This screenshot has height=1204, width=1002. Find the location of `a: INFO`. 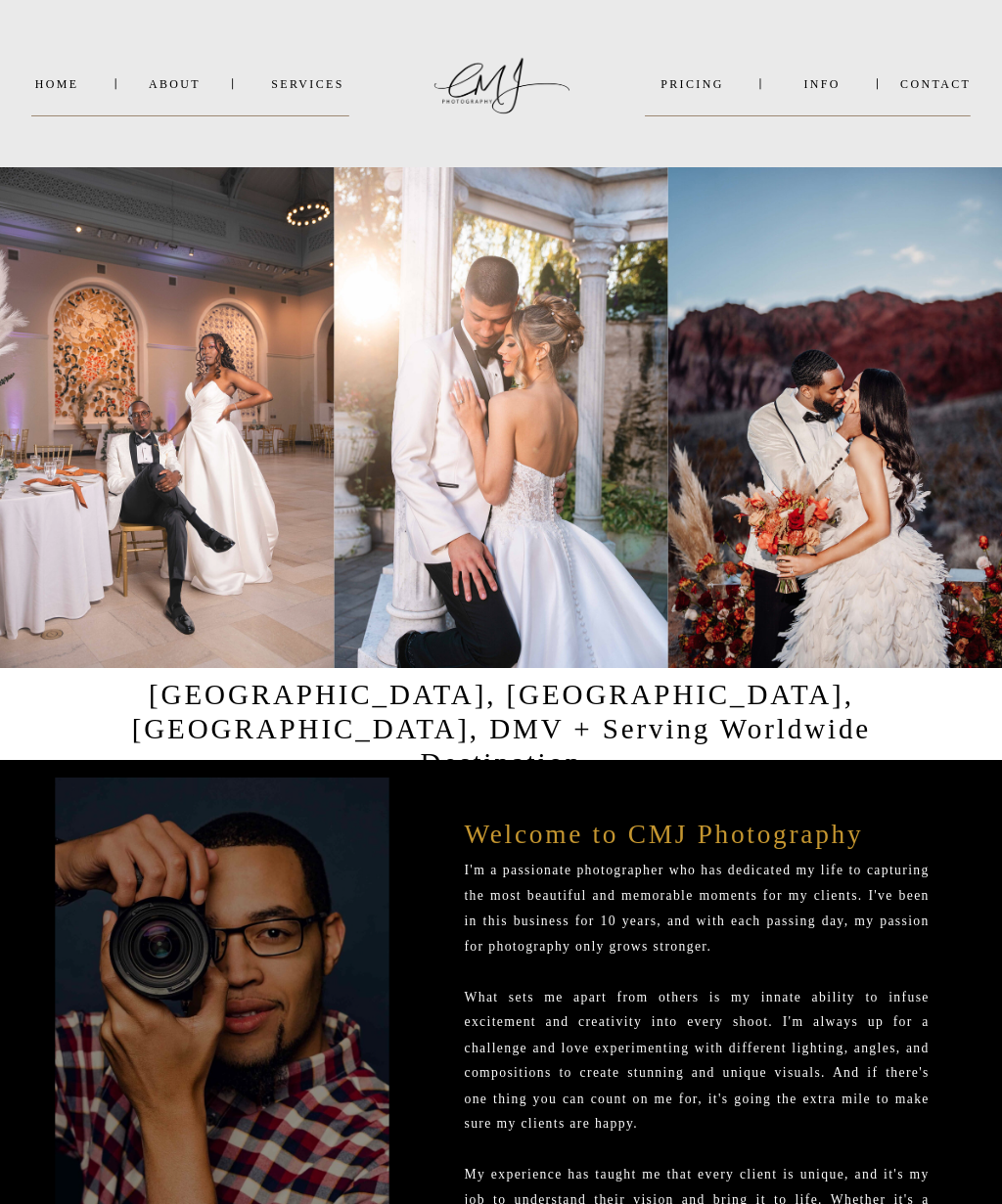

a: INFO is located at coordinates (822, 83).